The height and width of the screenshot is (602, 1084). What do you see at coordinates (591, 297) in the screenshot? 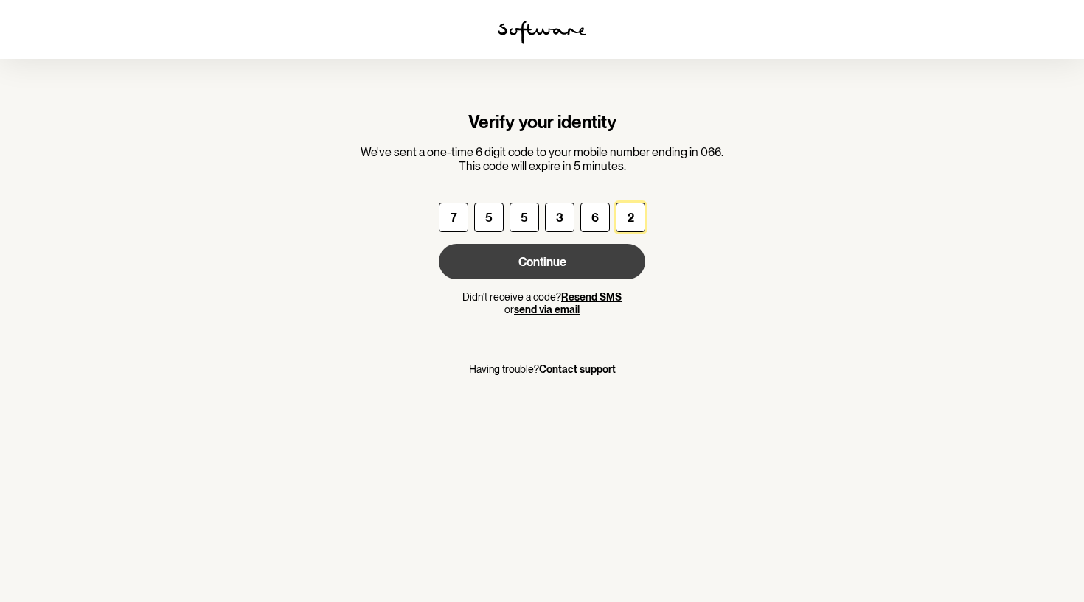
I see `button: Resend SMS` at bounding box center [591, 297].